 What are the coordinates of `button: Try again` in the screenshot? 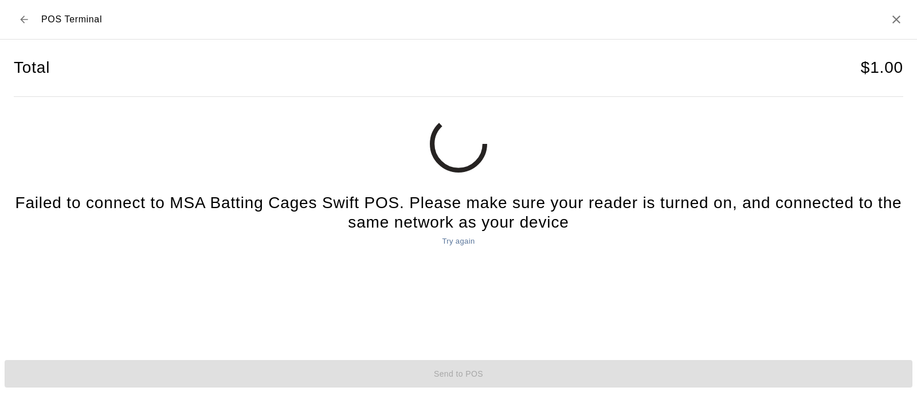 It's located at (458, 241).